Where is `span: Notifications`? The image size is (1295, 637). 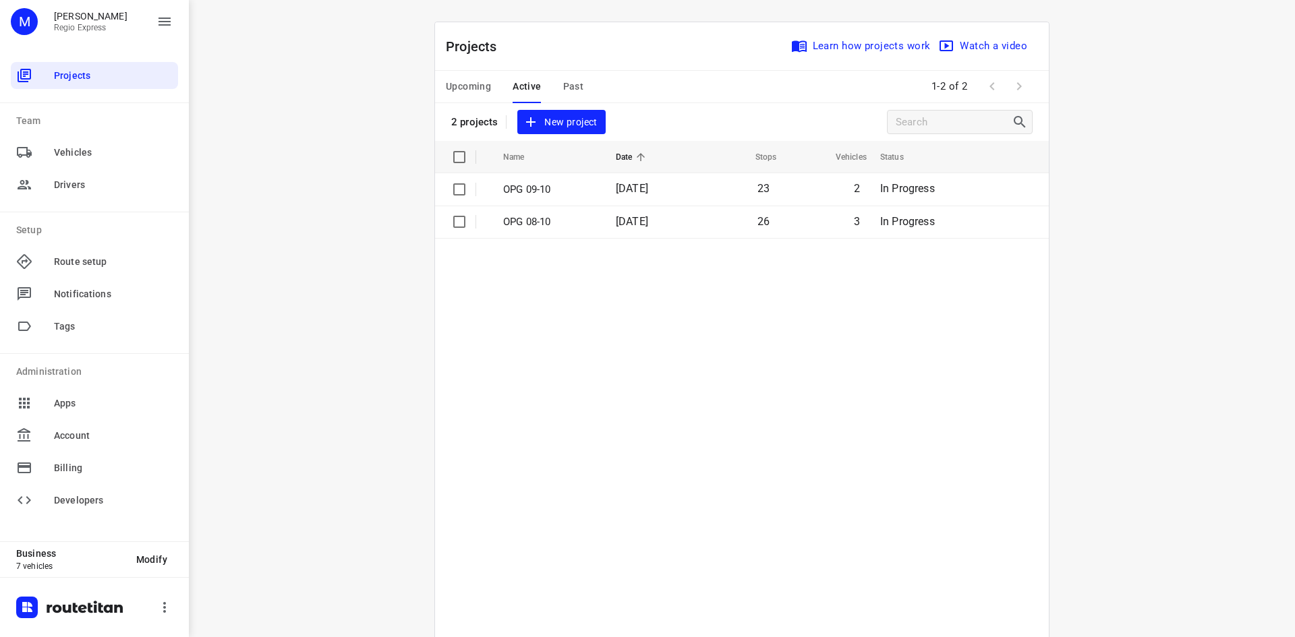 span: Notifications is located at coordinates (113, 294).